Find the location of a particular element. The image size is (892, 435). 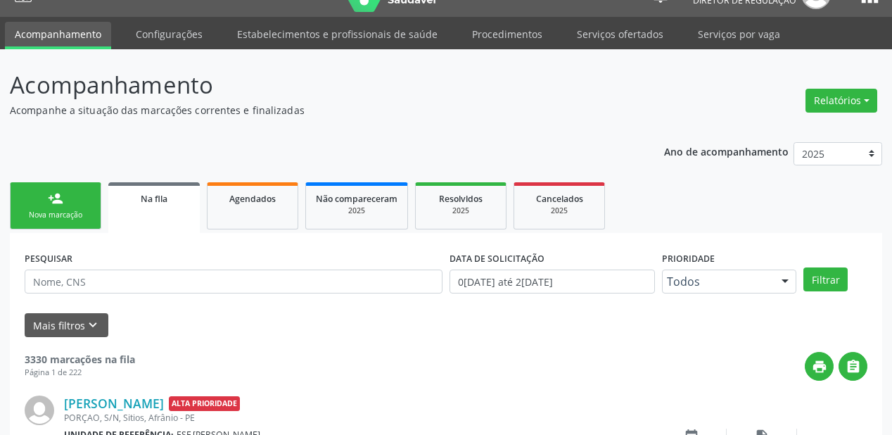

label: PESQUISAR is located at coordinates (49, 258).